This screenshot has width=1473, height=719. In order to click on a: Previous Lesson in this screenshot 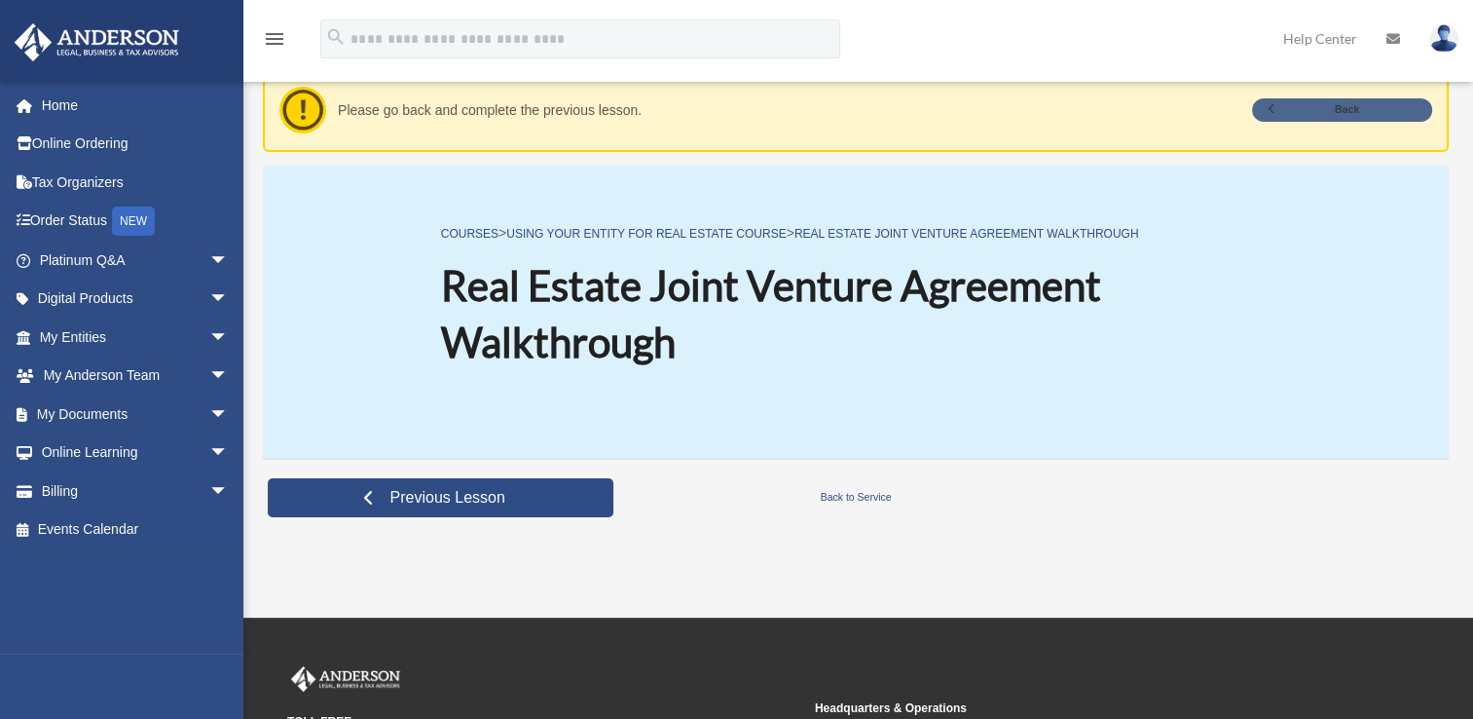, I will do `click(440, 498)`.